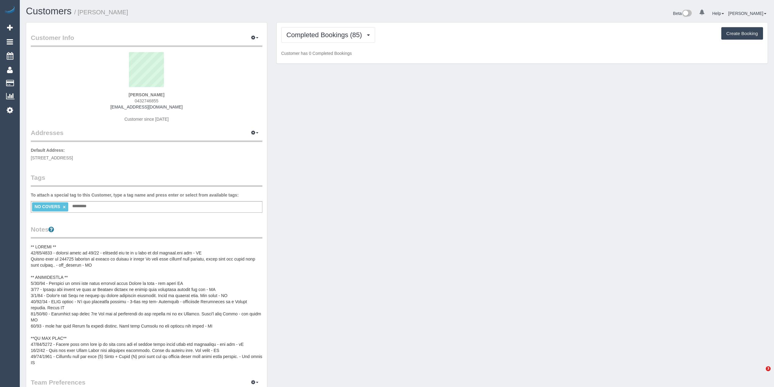 The width and height of the screenshot is (774, 387). Describe the element at coordinates (326, 35) in the screenshot. I see `span: Completed Bookings (85)` at that location.